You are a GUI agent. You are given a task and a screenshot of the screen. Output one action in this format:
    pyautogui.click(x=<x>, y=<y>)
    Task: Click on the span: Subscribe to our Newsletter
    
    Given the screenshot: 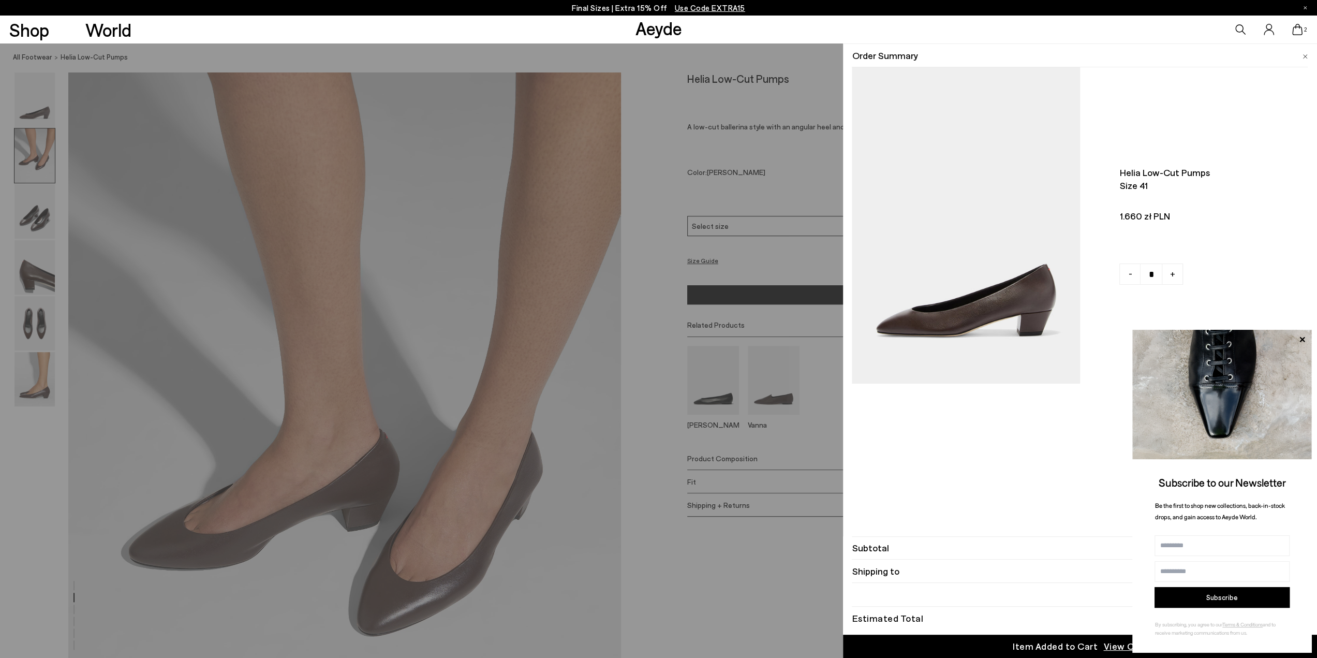 What is the action you would take?
    pyautogui.click(x=1223, y=482)
    